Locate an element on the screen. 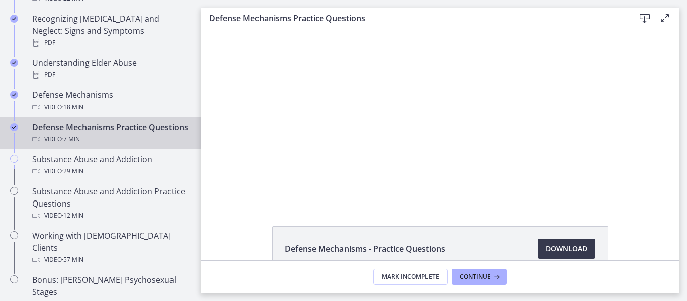 Image resolution: width=687 pixels, height=301 pixels. button: Continue is located at coordinates (479, 277).